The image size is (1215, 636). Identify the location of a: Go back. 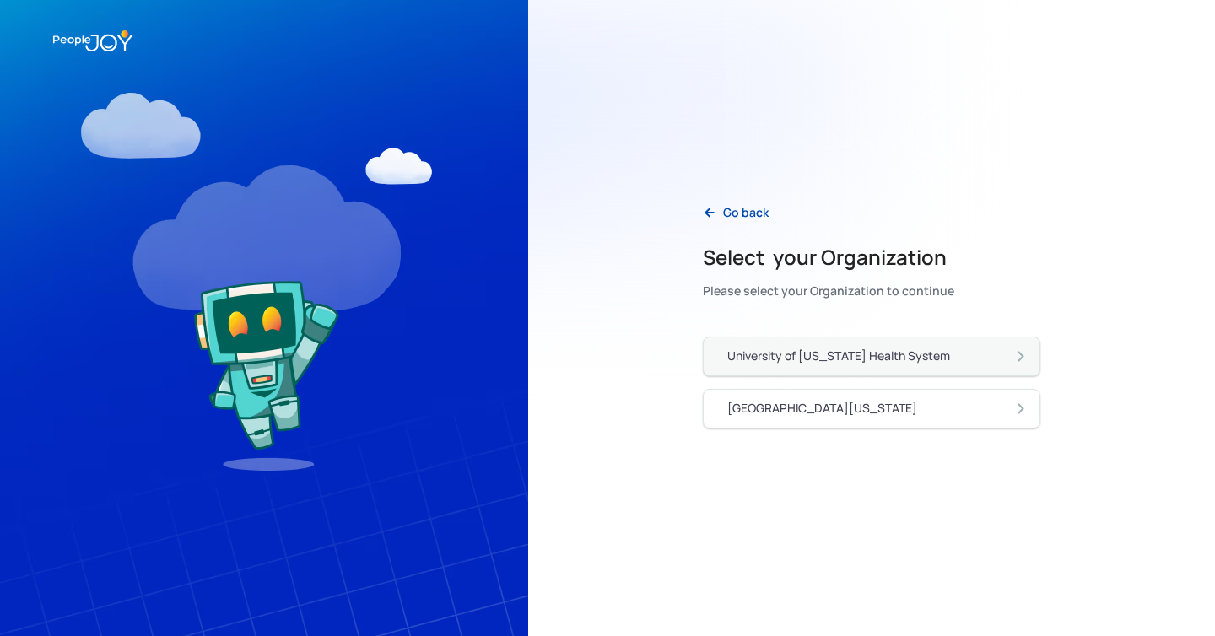
(736, 213).